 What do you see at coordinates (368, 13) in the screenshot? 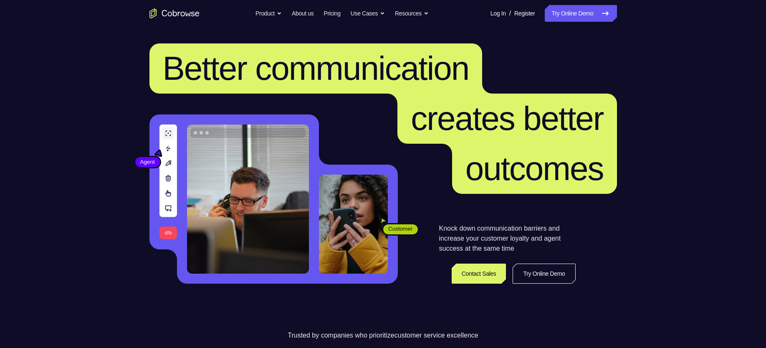
I see `button: Use Cases` at bounding box center [368, 13].